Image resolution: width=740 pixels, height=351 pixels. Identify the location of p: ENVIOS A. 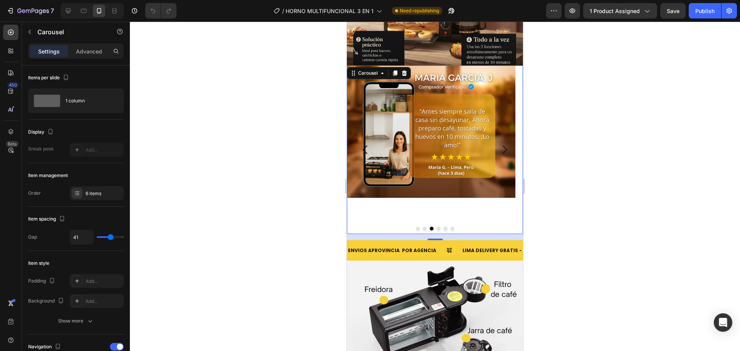
(45, 229).